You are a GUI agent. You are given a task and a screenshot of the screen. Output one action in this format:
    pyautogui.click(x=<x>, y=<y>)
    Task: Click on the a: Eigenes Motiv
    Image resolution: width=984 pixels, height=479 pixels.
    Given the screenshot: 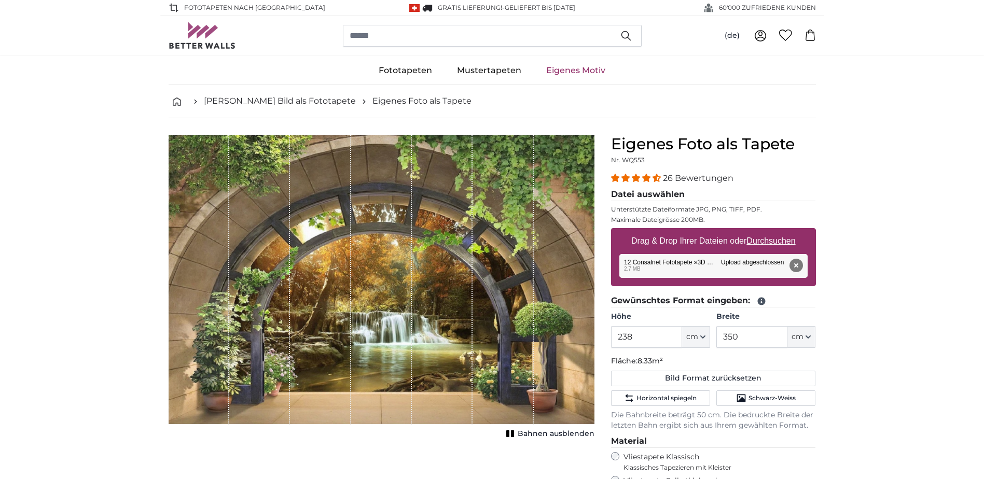 What is the action you would take?
    pyautogui.click(x=576, y=71)
    